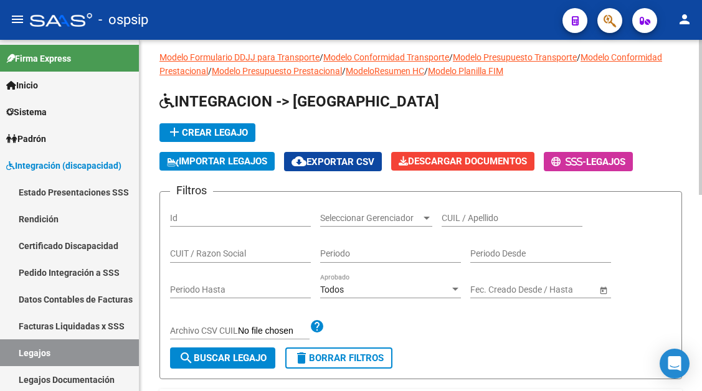 The height and width of the screenshot is (391, 702). What do you see at coordinates (685, 19) in the screenshot?
I see `mat-icon: person` at bounding box center [685, 19].